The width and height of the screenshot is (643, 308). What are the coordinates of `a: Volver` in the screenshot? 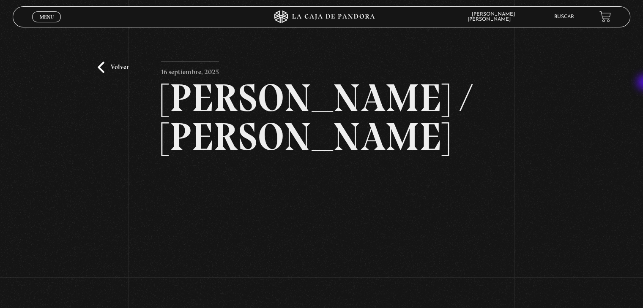 It's located at (113, 67).